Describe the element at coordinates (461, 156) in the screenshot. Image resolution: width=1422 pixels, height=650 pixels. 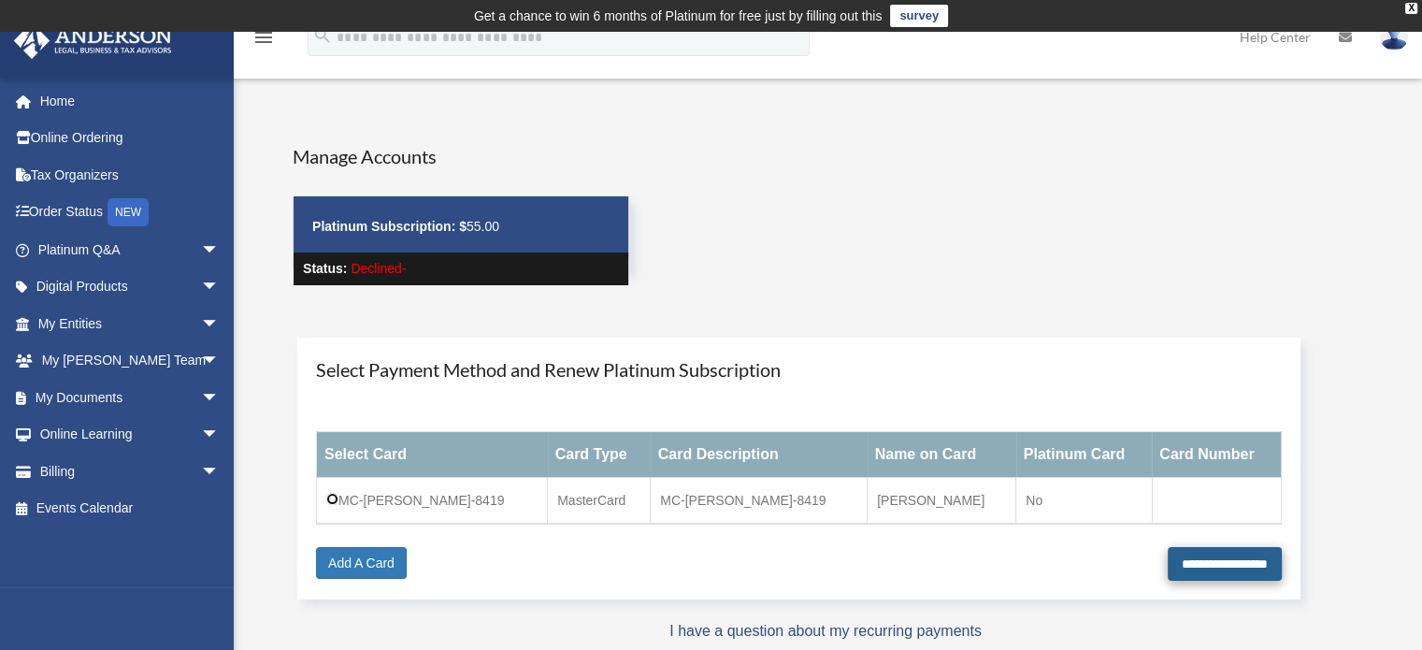
I see `h4: Manage Accounts` at that location.